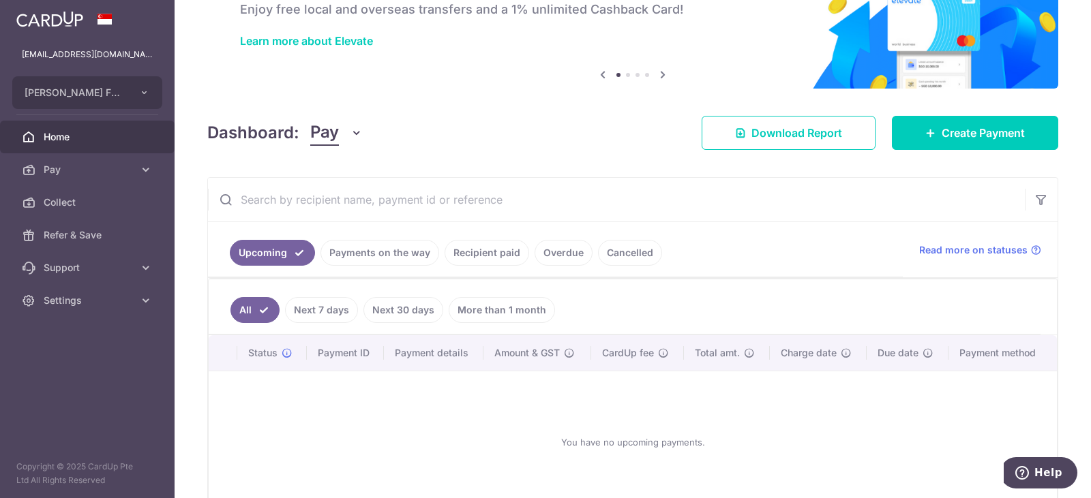  Describe the element at coordinates (1002, 353) in the screenshot. I see `th: Payment method` at that location.